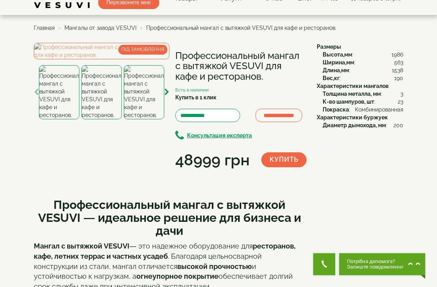  Describe the element at coordinates (382, 265) in the screenshot. I see `button: Chat button` at that location.